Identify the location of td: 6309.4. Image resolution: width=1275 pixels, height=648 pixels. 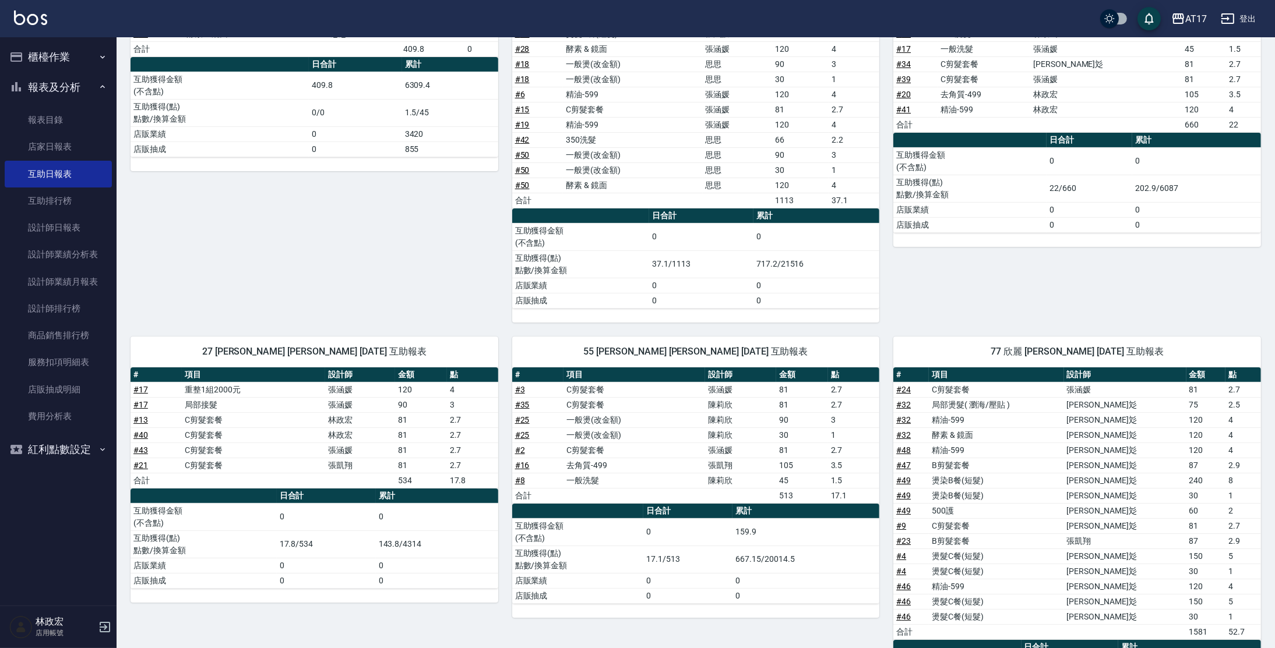
(450, 85).